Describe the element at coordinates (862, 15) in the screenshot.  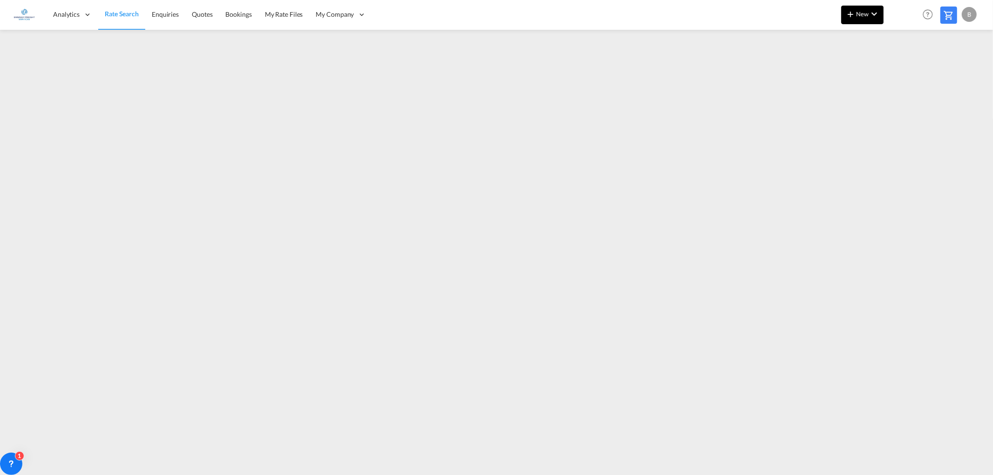
I see `button: icon-plus 400-fgNewicon-chevron-down` at that location.